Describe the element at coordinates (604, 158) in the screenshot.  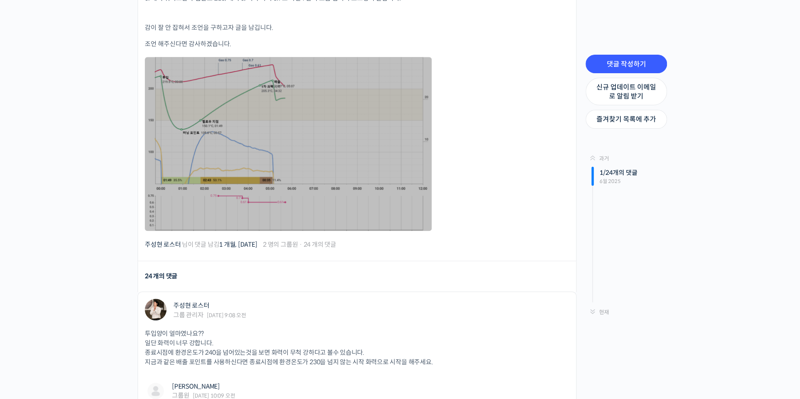
I see `span: 과거` at that location.